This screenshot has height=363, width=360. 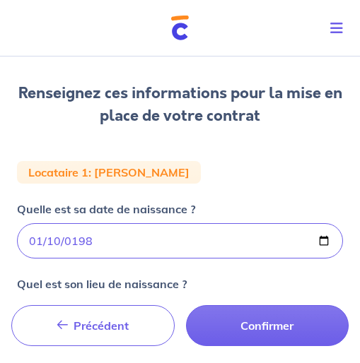 I want to click on h3: Renseignez ces informations pour la mise en place de votre contrat, so click(x=179, y=105).